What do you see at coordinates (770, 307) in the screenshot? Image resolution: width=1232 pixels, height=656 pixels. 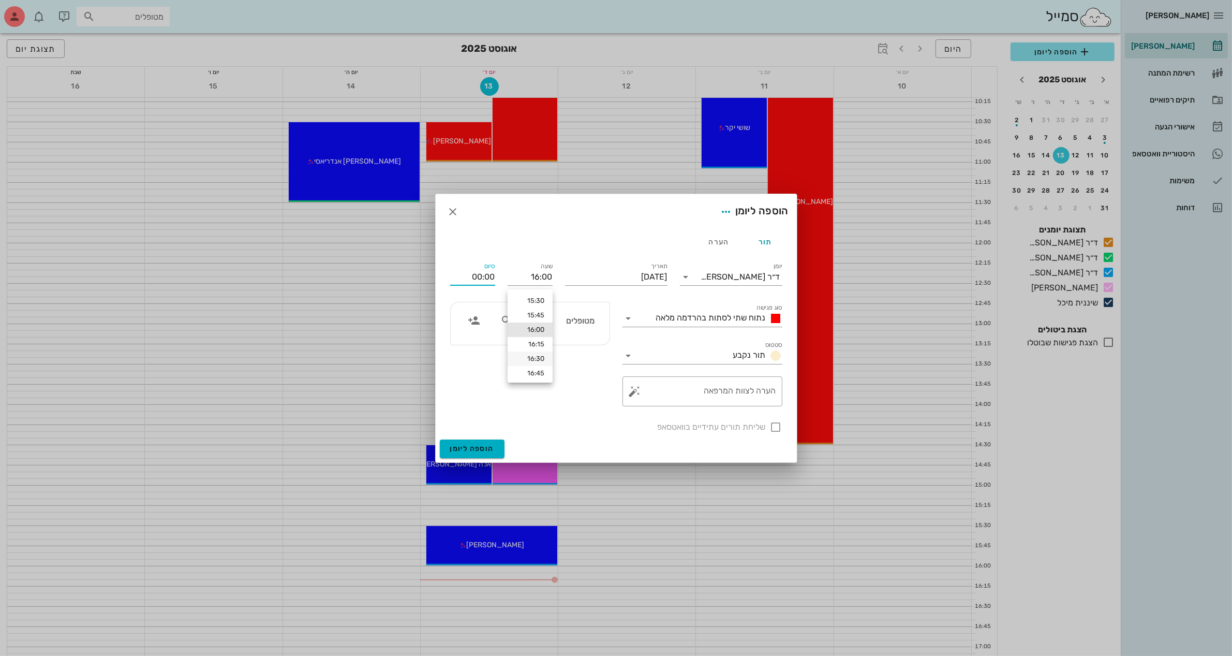 I see `label: סוג פגישה` at bounding box center [770, 307].